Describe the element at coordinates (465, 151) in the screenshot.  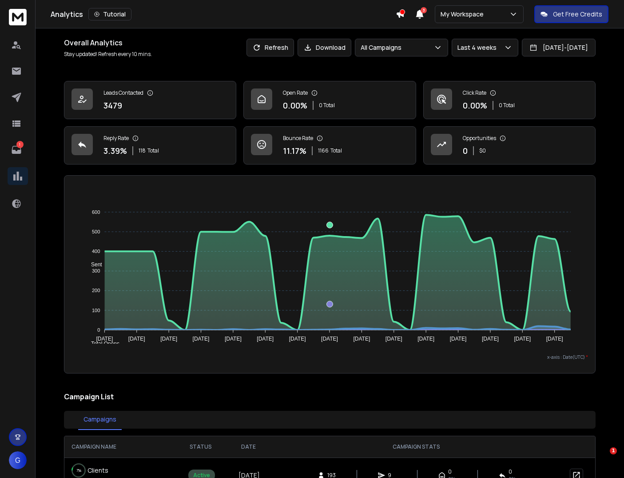
I see `p: 0` at that location.